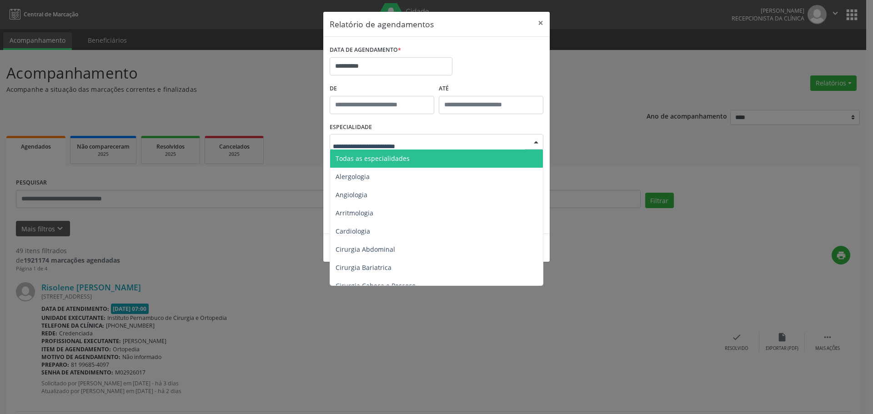 This screenshot has width=873, height=414. I want to click on label: ATÉ, so click(491, 89).